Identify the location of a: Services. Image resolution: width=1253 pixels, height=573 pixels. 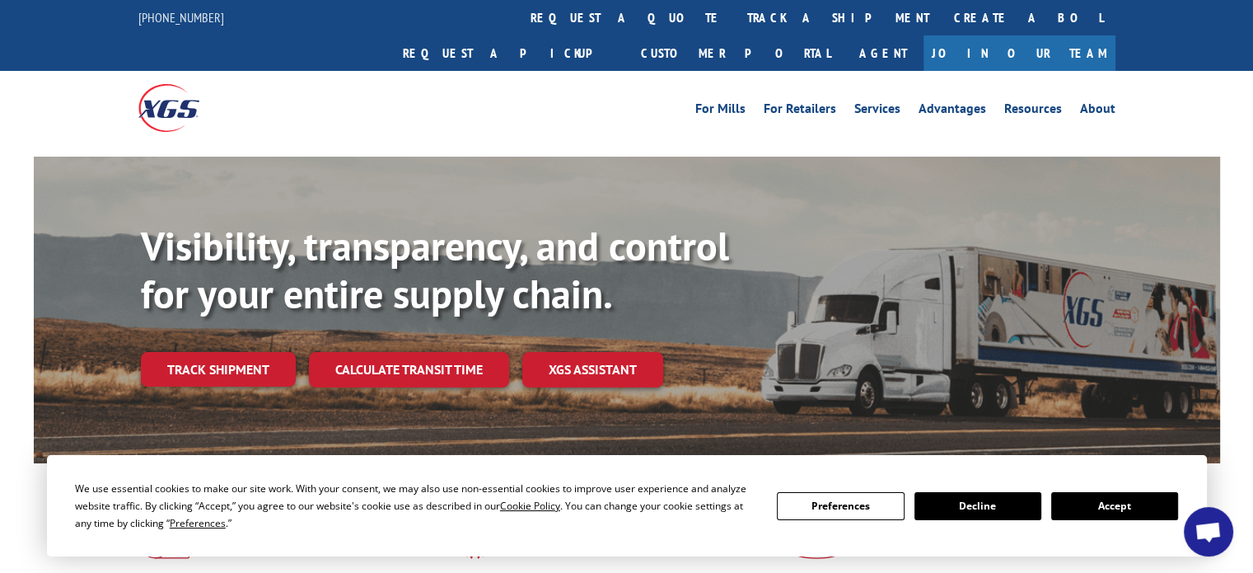
(878, 111).